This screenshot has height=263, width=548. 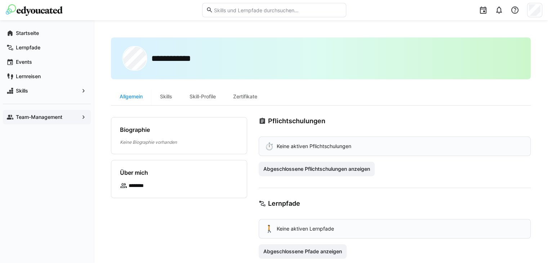 I want to click on h3: Pflichtschulungen, so click(x=296, y=121).